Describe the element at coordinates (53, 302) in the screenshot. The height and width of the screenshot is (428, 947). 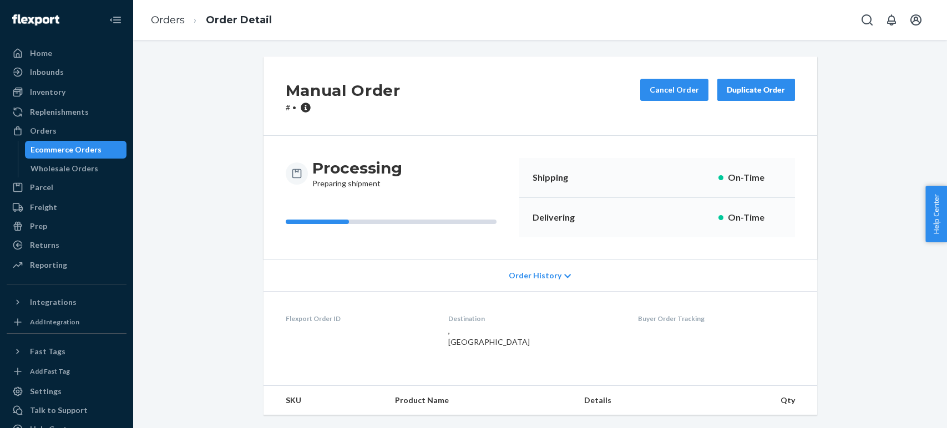
I see `div: Integrations` at that location.